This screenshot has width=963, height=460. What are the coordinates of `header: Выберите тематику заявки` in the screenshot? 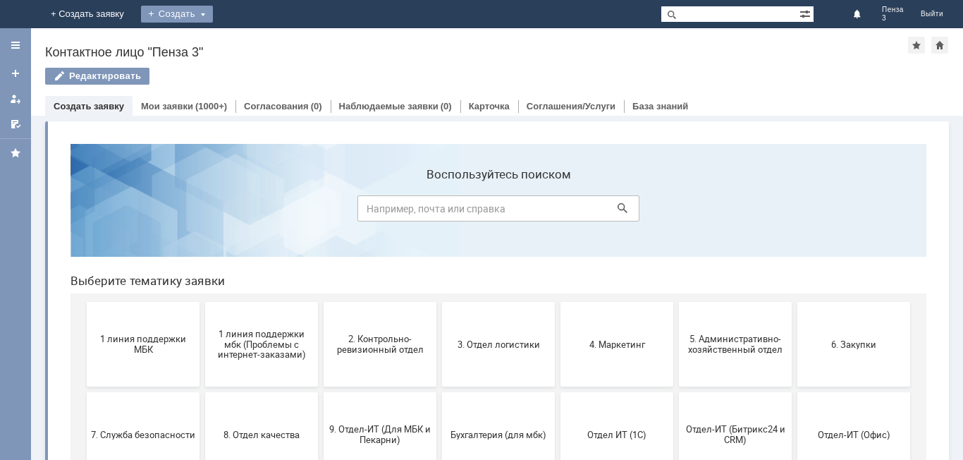 It's located at (439, 148).